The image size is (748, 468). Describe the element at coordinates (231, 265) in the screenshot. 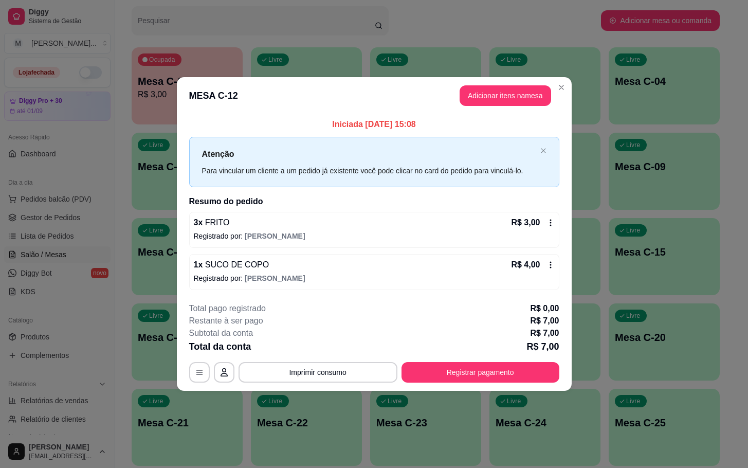

I see `p: 1 x` at that location.